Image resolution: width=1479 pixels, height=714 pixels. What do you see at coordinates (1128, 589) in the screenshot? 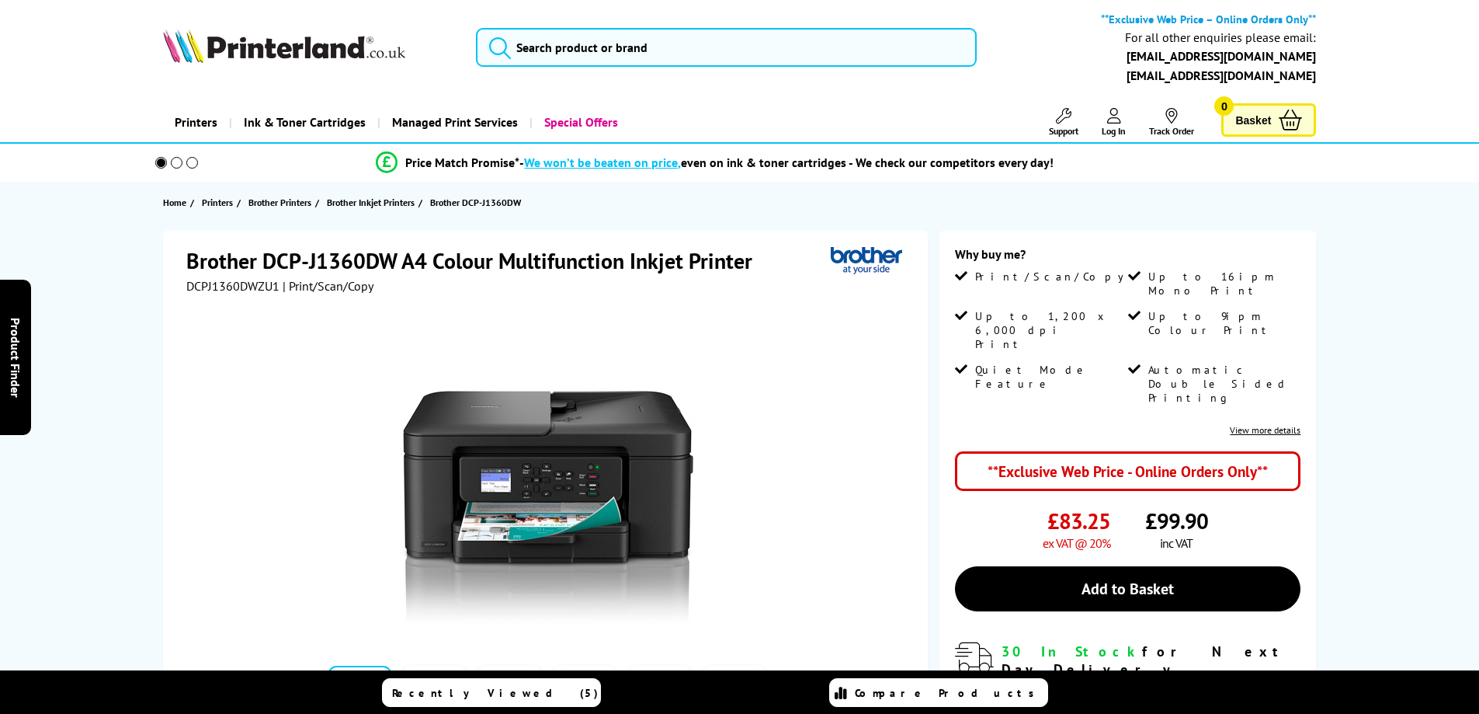
I see `a: Add to Basket` at bounding box center [1128, 589].